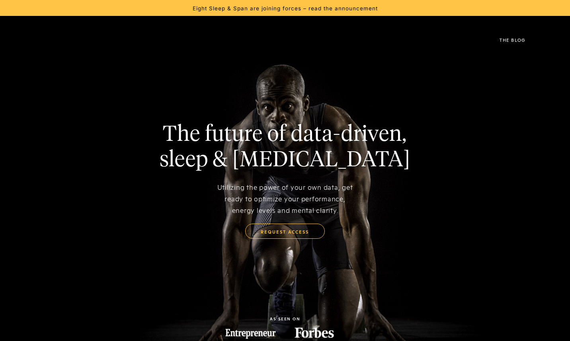 Image resolution: width=570 pixels, height=341 pixels. Describe the element at coordinates (512, 40) in the screenshot. I see `div: The Blog` at that location.